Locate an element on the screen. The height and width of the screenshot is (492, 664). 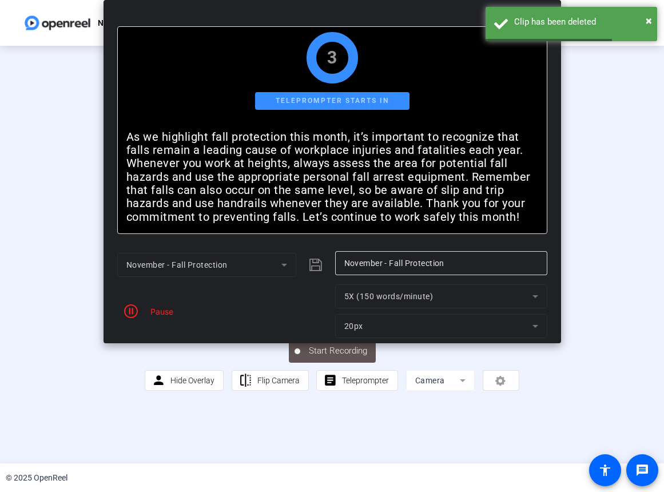
input: Title is located at coordinates (441, 263).